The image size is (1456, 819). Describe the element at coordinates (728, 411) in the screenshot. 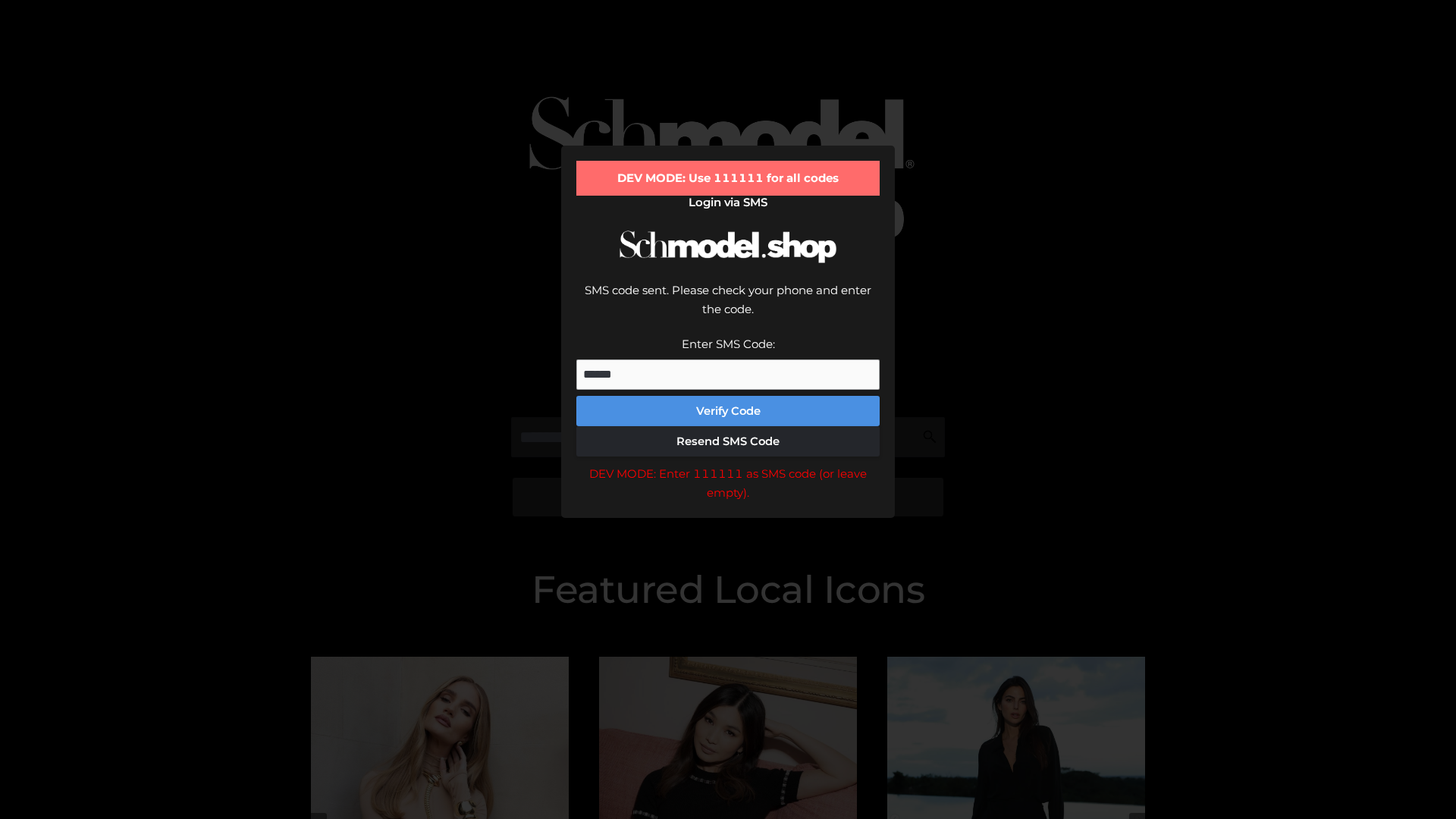

I see `button: Verify Code` at that location.